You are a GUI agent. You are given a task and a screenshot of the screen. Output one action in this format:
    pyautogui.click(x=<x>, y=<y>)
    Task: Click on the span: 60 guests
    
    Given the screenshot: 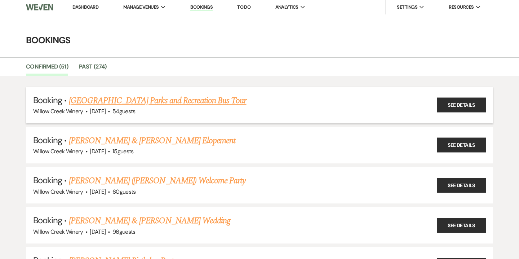 What is the action you would take?
    pyautogui.click(x=124, y=192)
    